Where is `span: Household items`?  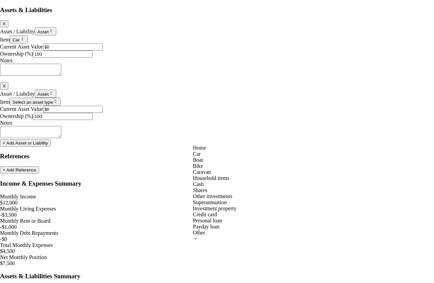 span: Household items is located at coordinates (211, 178).